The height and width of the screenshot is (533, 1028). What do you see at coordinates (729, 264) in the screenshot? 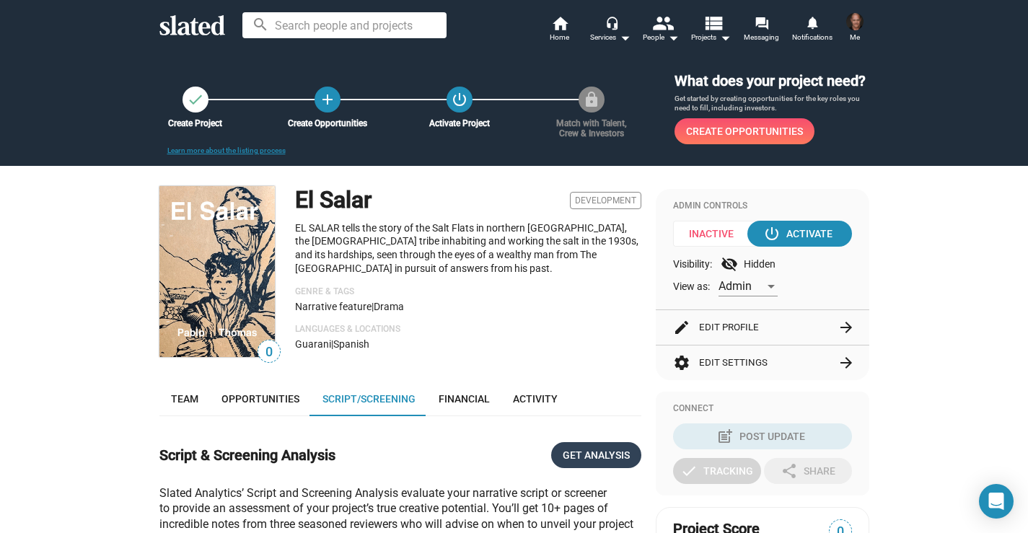
I see `mat-icon: visibility_off` at bounding box center [729, 264].